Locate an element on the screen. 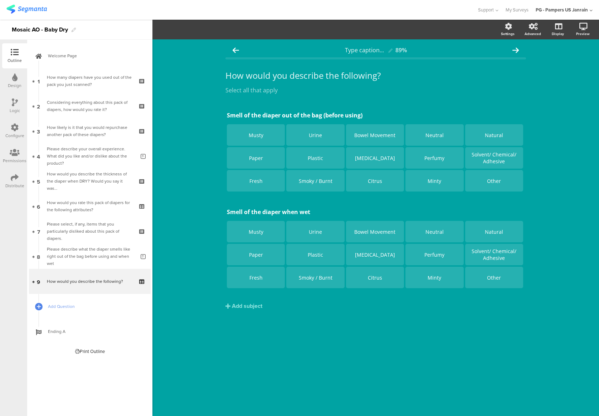 Image resolution: width=599 pixels, height=416 pixels. div: Advanced is located at coordinates (533, 34).